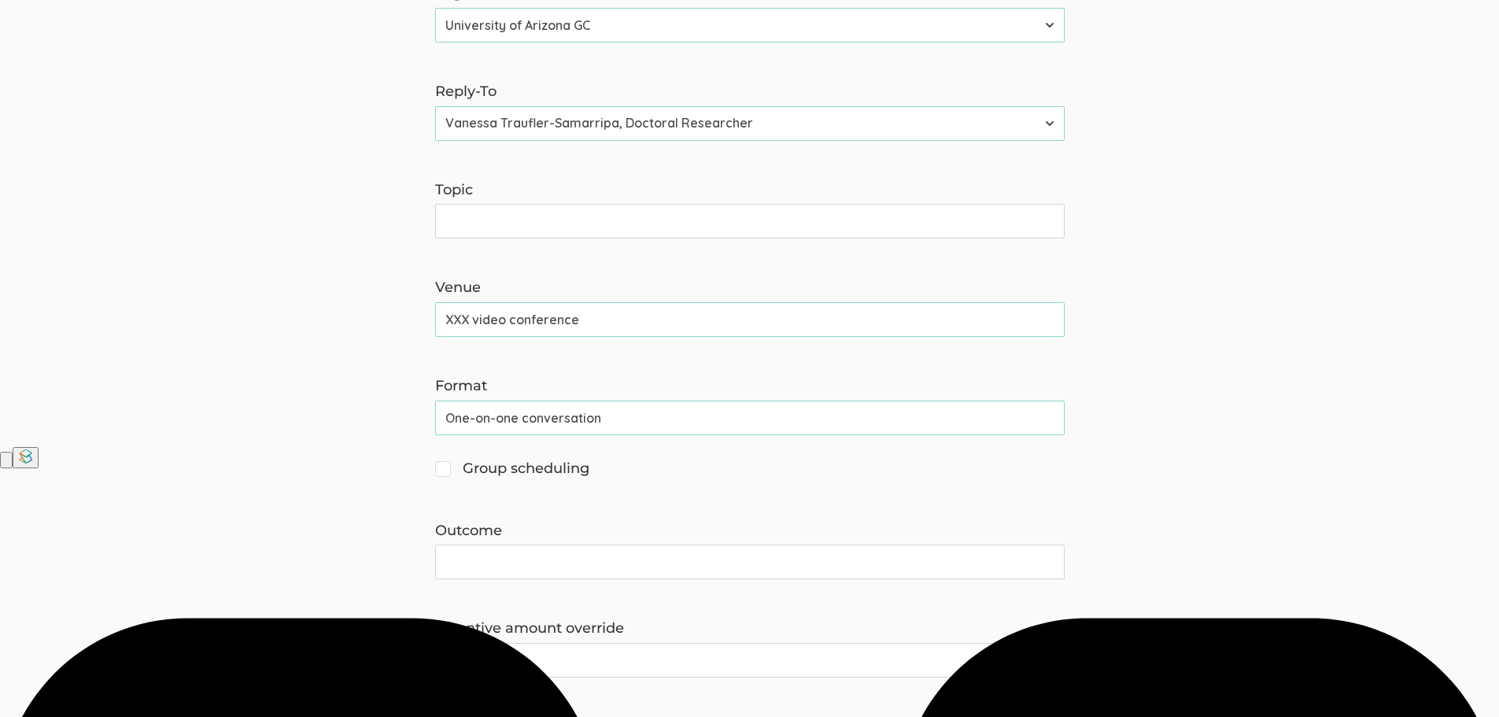 The image size is (1499, 717). Describe the element at coordinates (750, 386) in the screenshot. I see `label: Format` at that location.